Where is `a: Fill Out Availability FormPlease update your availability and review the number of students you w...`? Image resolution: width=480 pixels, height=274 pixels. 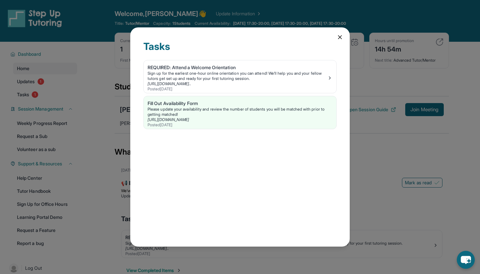 a: Fill Out Availability FormPlease update your availability and review the number of students you w... is located at coordinates (240, 113).